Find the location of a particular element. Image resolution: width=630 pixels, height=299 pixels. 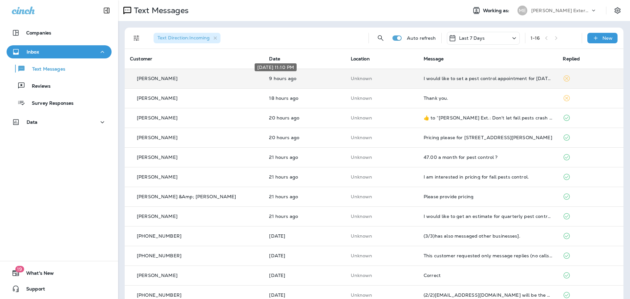

span: Text Direction : Incoming is located at coordinates (183, 38).